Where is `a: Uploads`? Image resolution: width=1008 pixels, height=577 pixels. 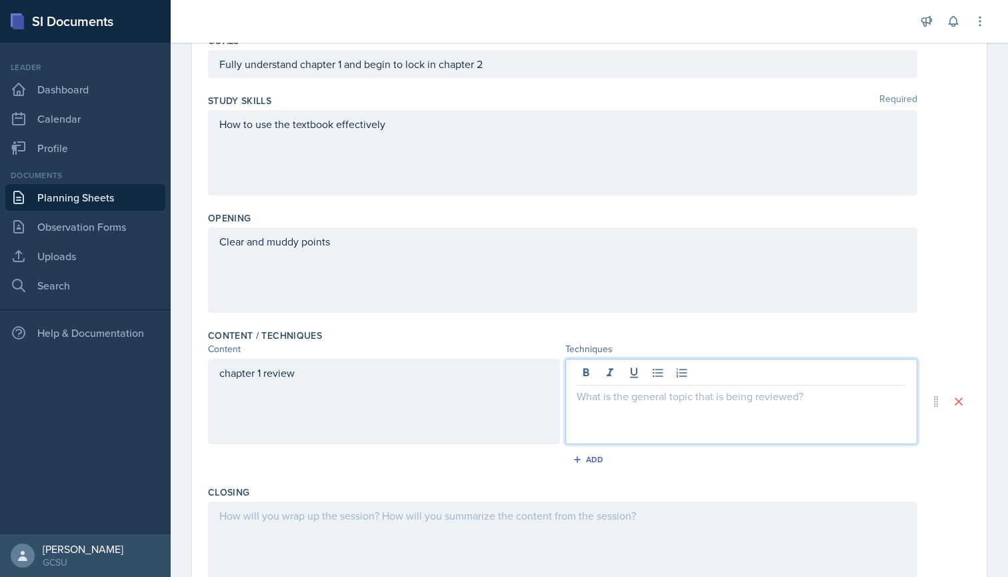
a: Uploads is located at coordinates (85, 256).